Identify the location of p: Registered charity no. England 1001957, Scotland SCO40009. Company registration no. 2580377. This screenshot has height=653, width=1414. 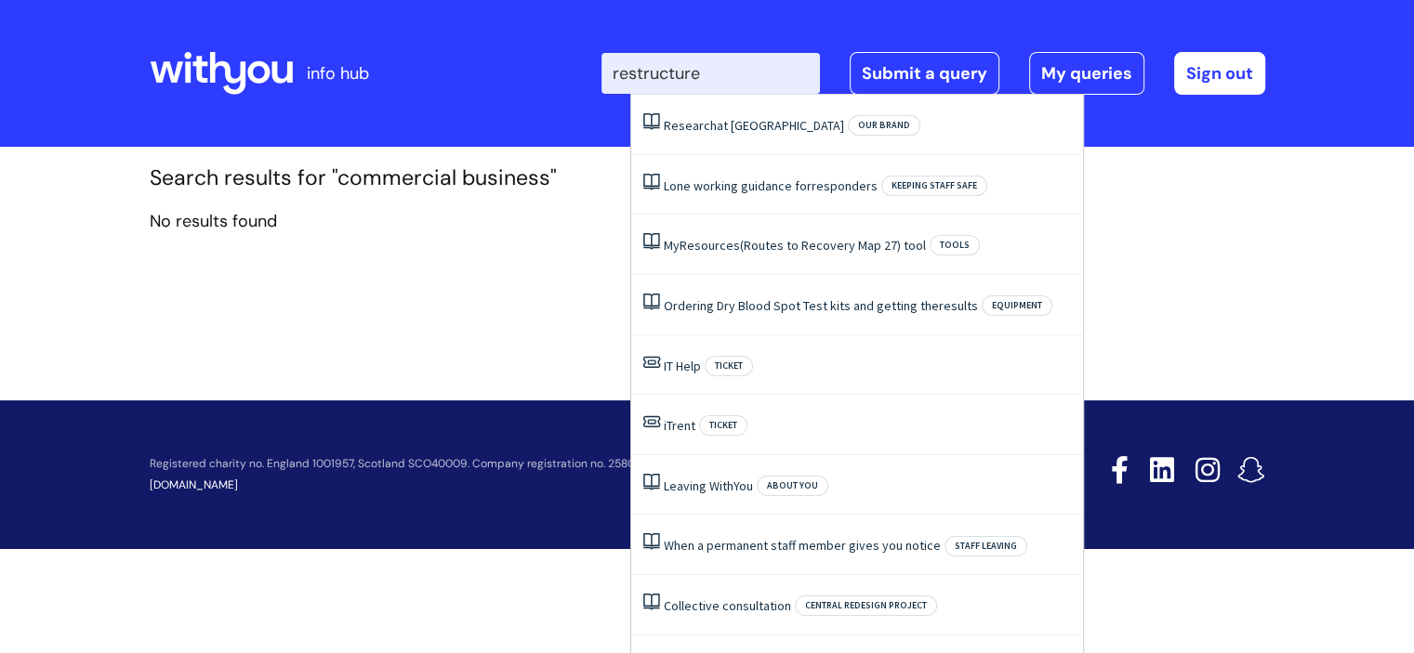
(564, 464).